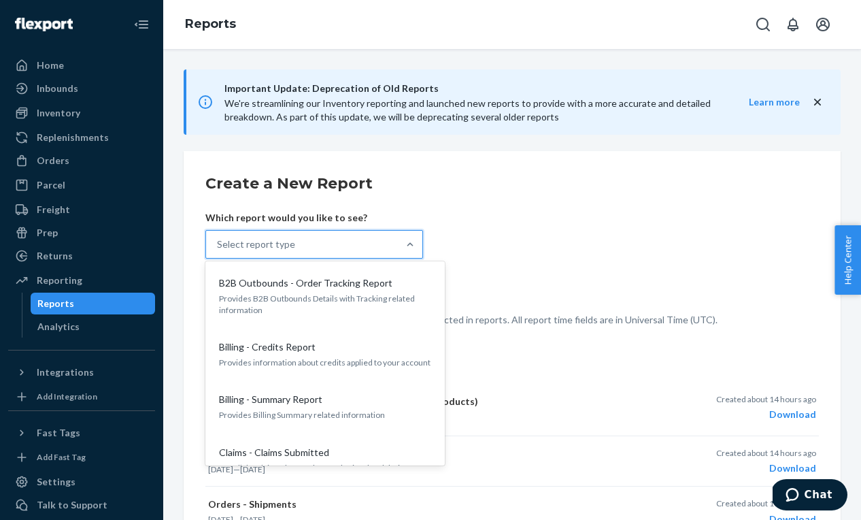  What do you see at coordinates (473, 88) in the screenshot?
I see `span: Important Update: Deprecation of Old Reports` at bounding box center [473, 88].